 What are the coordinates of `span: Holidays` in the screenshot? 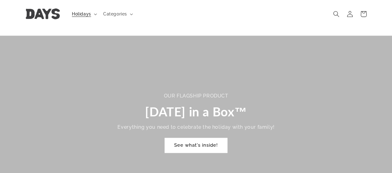 It's located at (82, 14).